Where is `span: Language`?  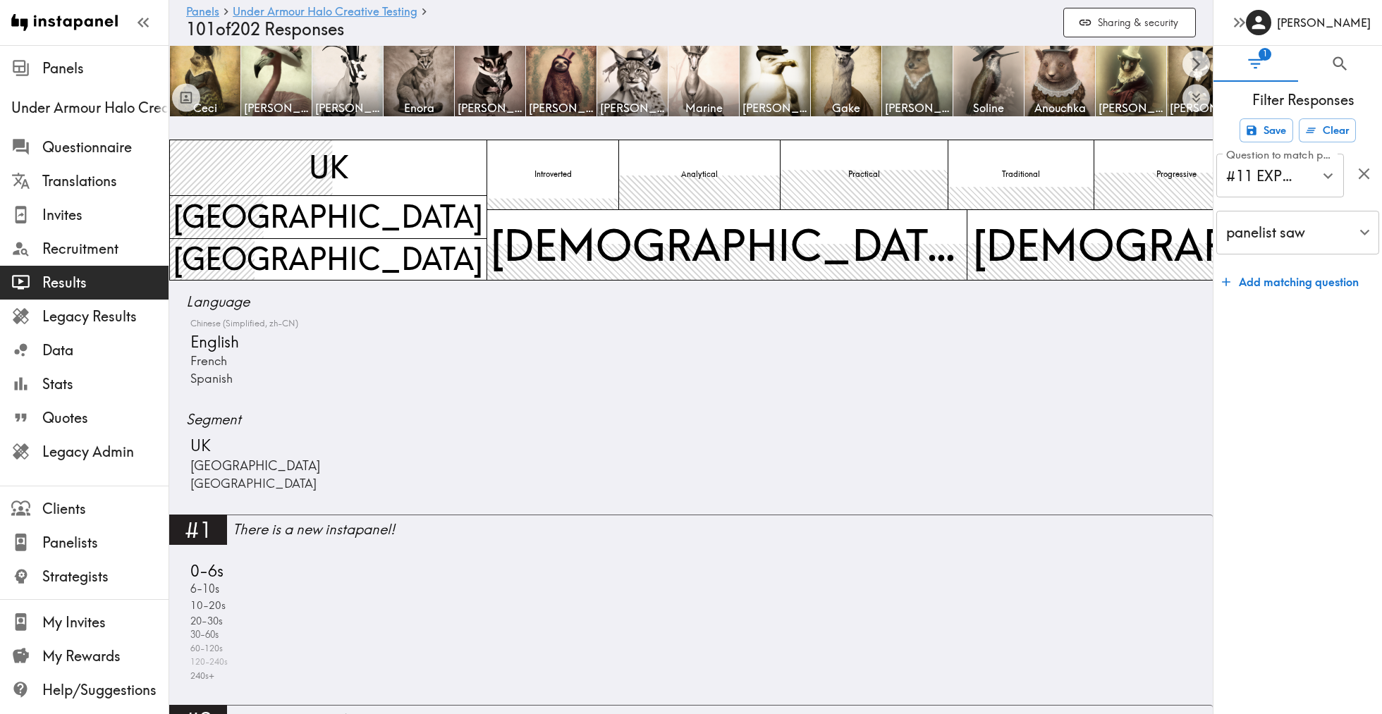
span: Language is located at coordinates (691, 302).